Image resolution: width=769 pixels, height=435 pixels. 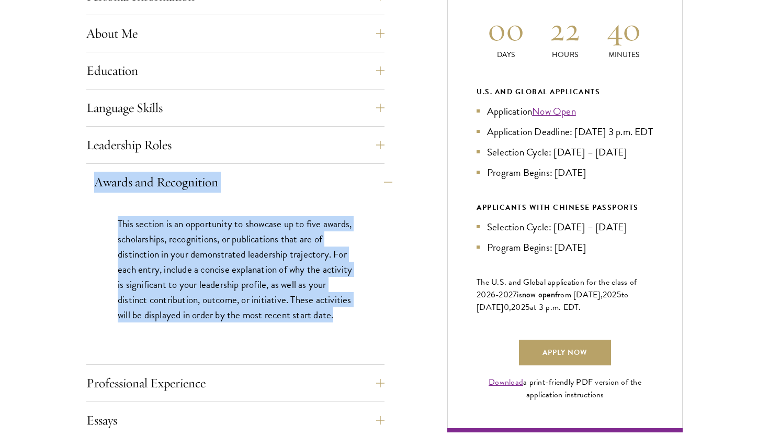 I want to click on div: APPLICANTS WITH CHINESE PASSPORTS, so click(x=565, y=207).